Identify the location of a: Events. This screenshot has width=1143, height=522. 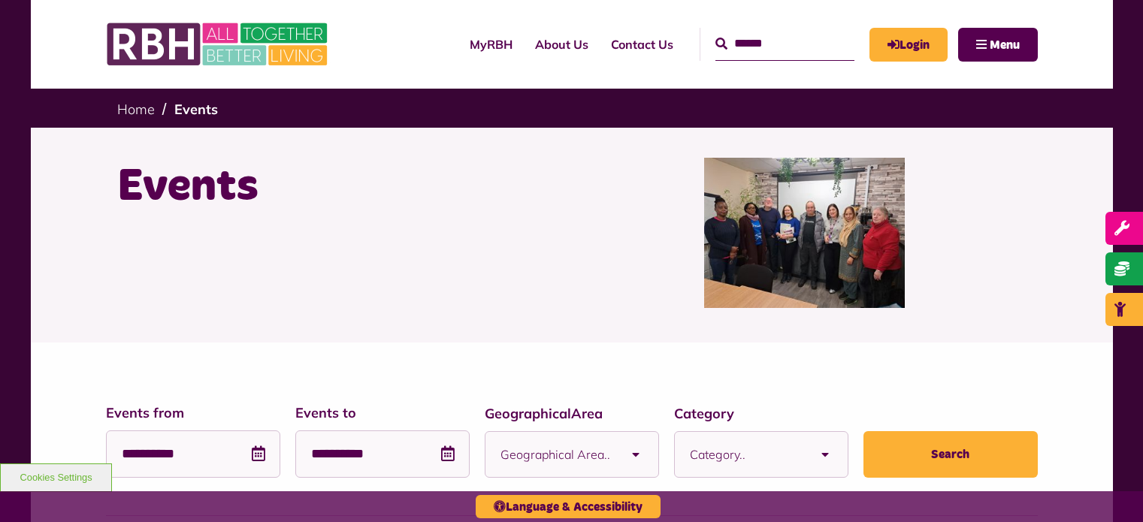
(196, 109).